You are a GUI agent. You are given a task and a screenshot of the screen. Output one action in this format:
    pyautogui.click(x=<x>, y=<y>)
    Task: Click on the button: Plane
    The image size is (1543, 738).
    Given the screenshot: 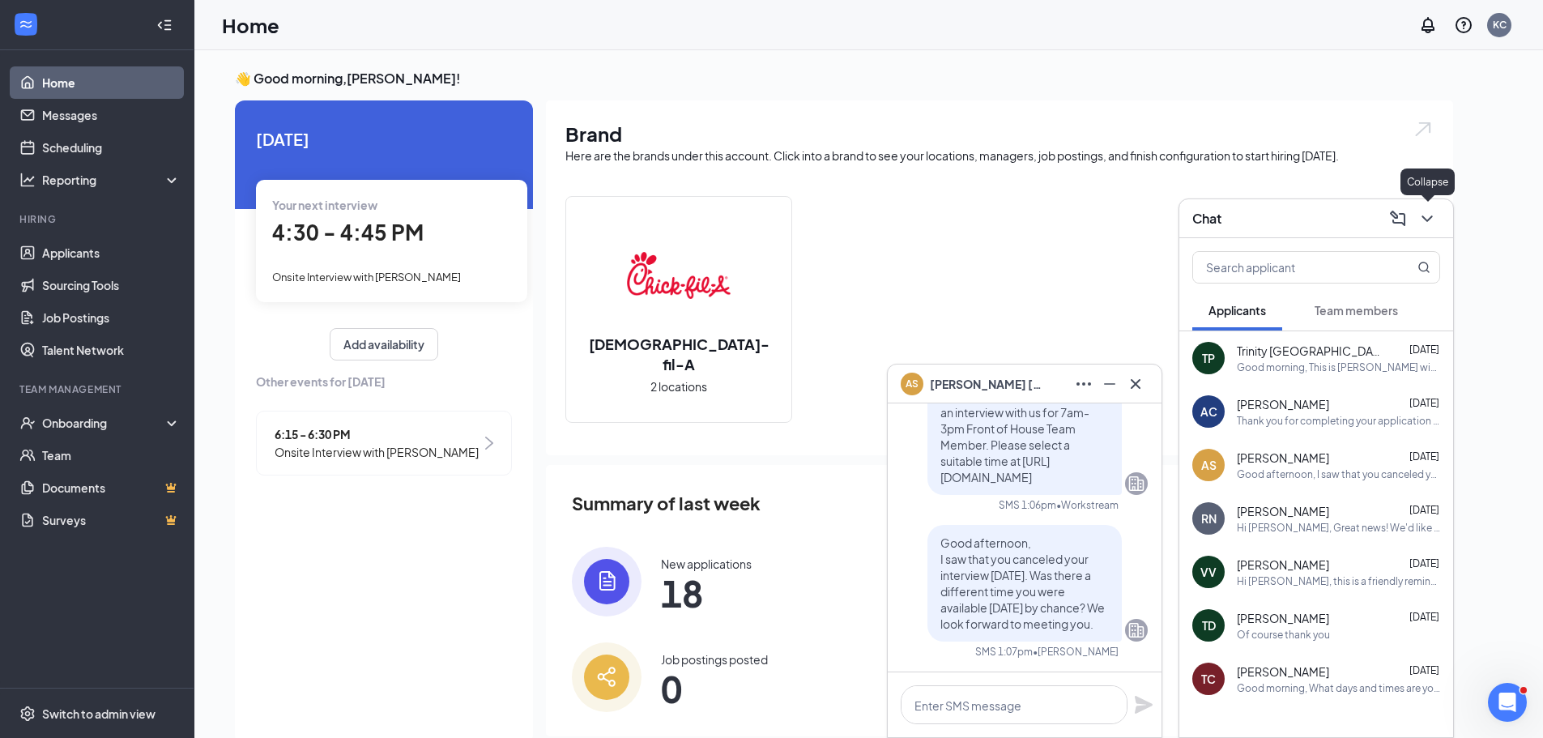 What is the action you would take?
    pyautogui.click(x=1144, y=705)
    